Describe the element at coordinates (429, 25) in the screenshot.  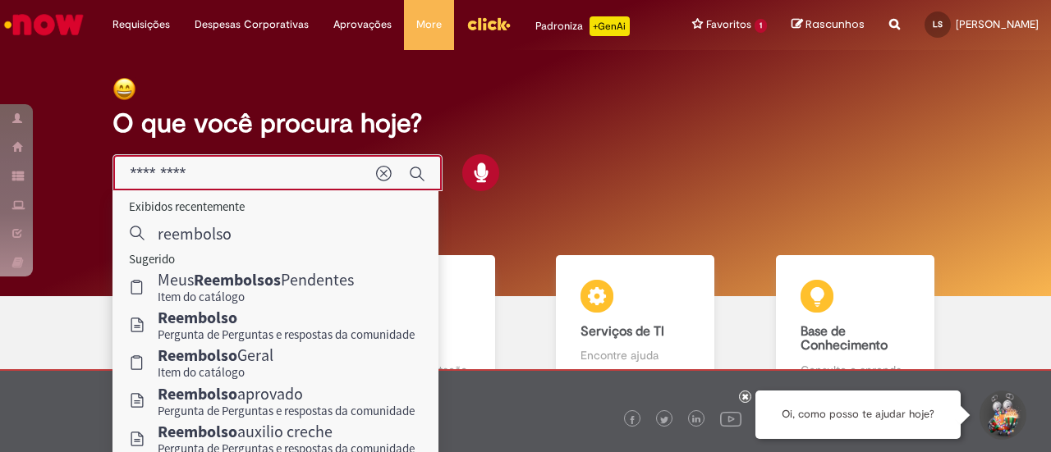
I see `span: More` at that location.